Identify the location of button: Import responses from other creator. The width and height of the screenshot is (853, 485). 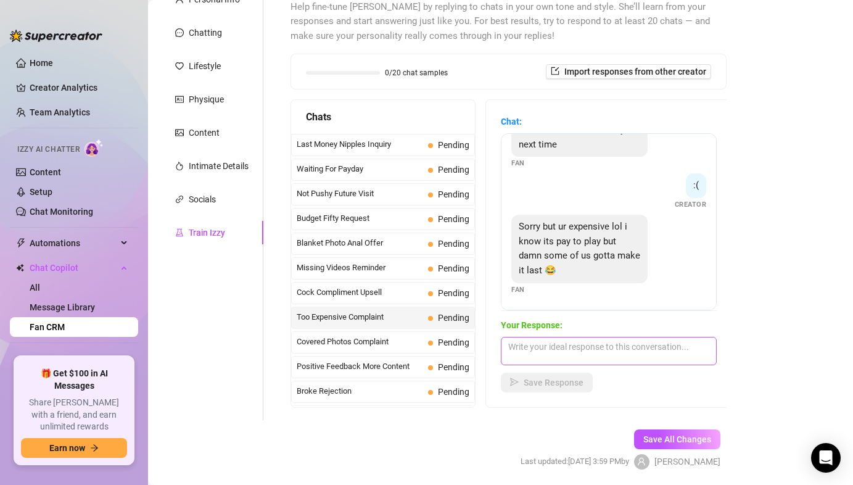
(629, 72).